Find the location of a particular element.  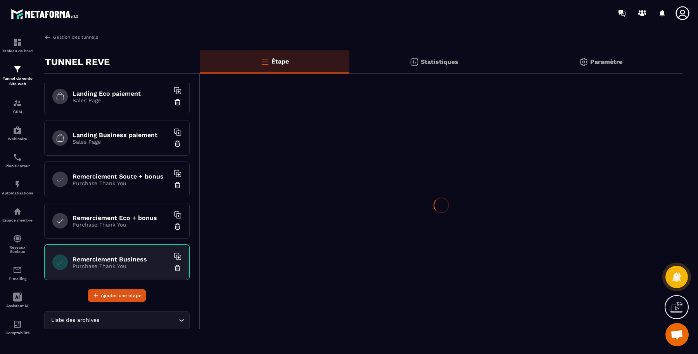

img: stats.20deebd0.svg is located at coordinates (414, 62).